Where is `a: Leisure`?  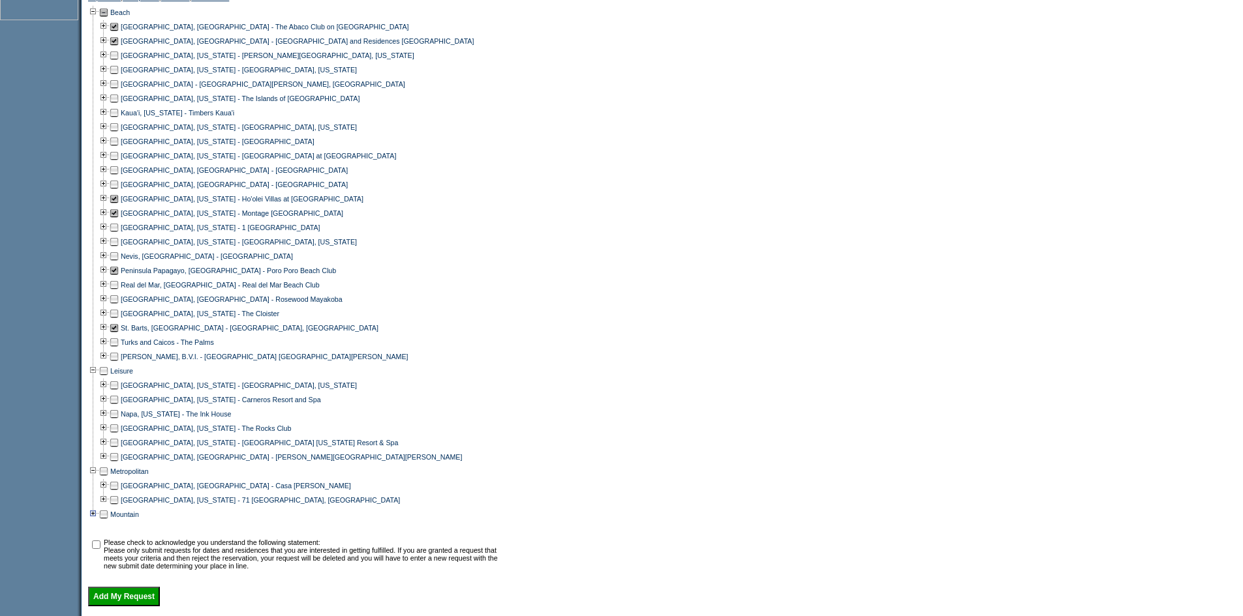 a: Leisure is located at coordinates (121, 371).